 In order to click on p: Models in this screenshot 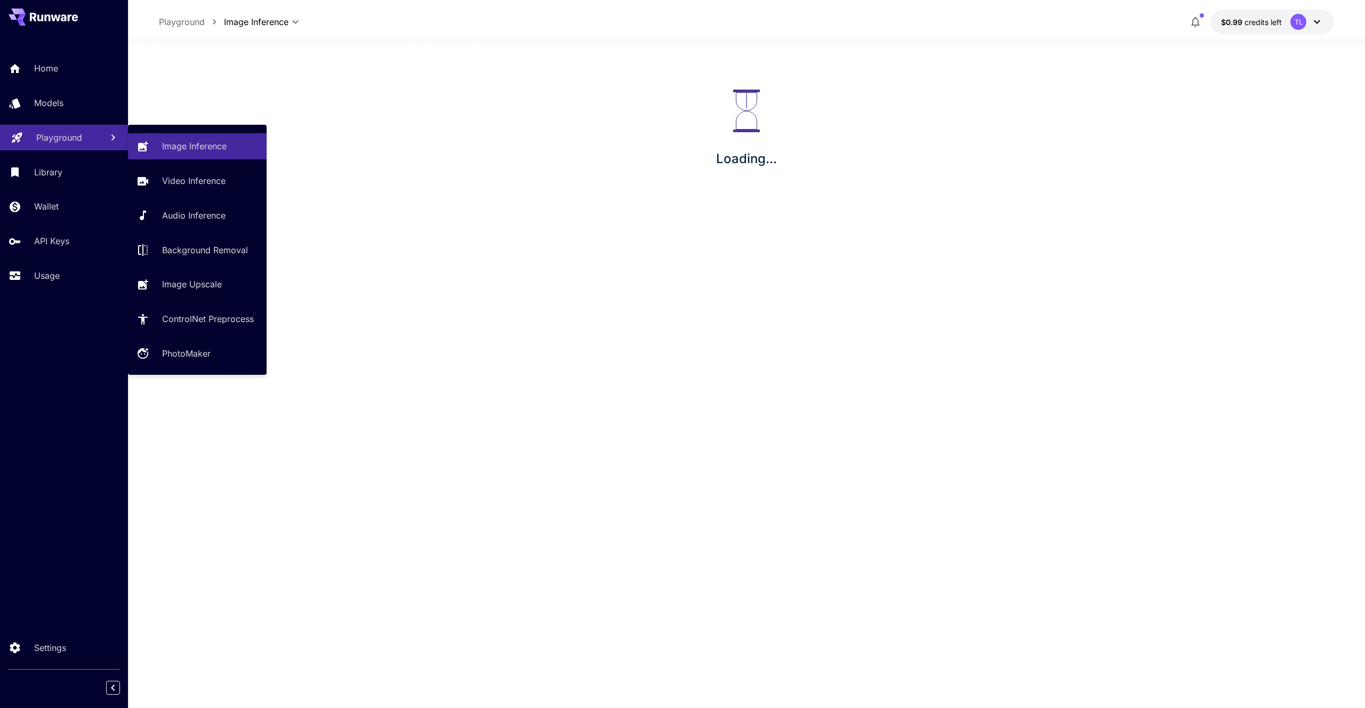, I will do `click(49, 103)`.